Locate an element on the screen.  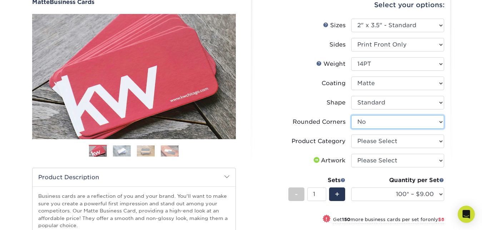
div: Artwork is located at coordinates (328, 160).